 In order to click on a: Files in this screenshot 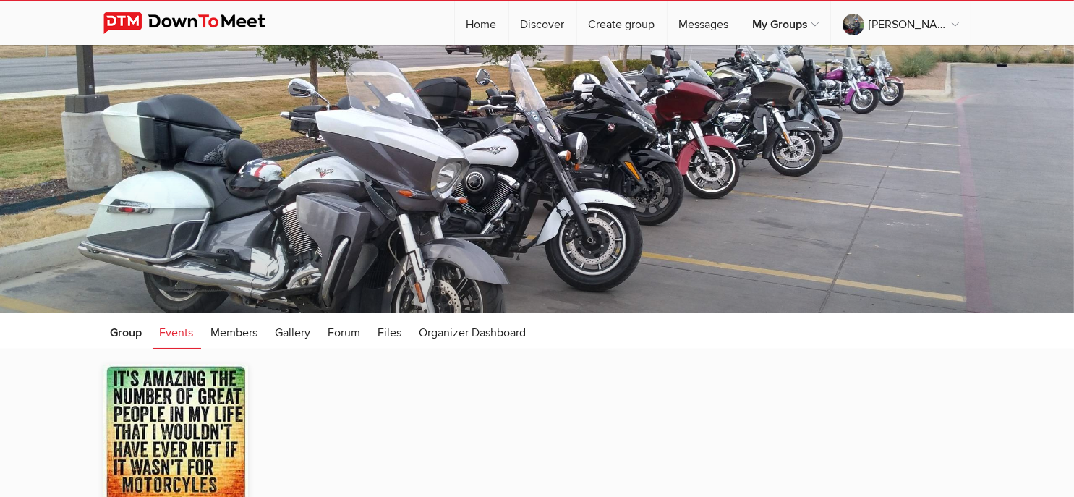, I will do `click(390, 331)`.